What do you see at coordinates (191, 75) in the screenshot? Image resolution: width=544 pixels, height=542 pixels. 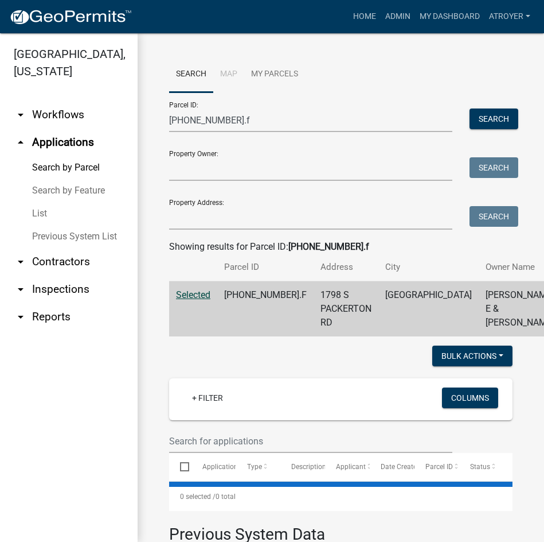 I see `a: Search` at bounding box center [191, 75].